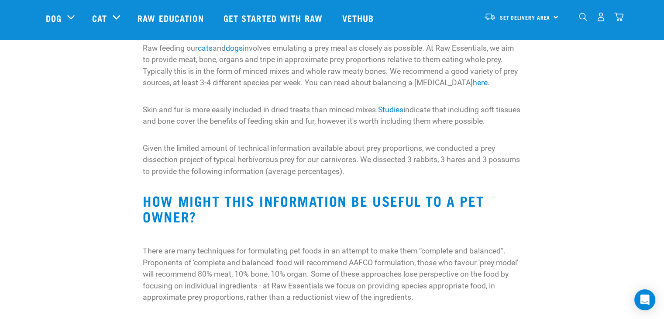 The width and height of the screenshot is (664, 319). Describe the element at coordinates (171, 18) in the screenshot. I see `a: Raw Education` at that location.